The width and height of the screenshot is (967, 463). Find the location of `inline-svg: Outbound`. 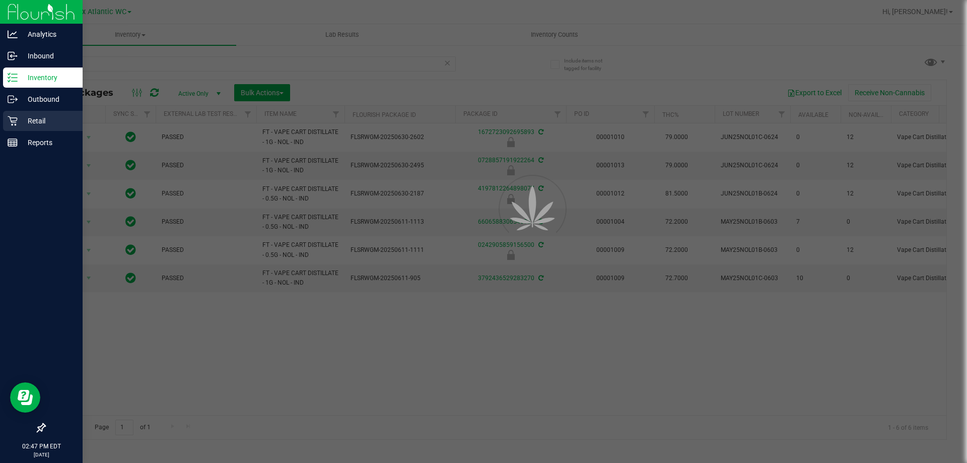

inline-svg: Outbound is located at coordinates (13, 99).